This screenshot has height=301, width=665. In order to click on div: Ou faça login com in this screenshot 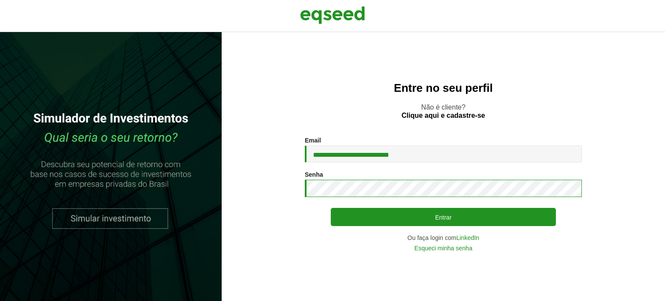, I will do `click(443, 238)`.